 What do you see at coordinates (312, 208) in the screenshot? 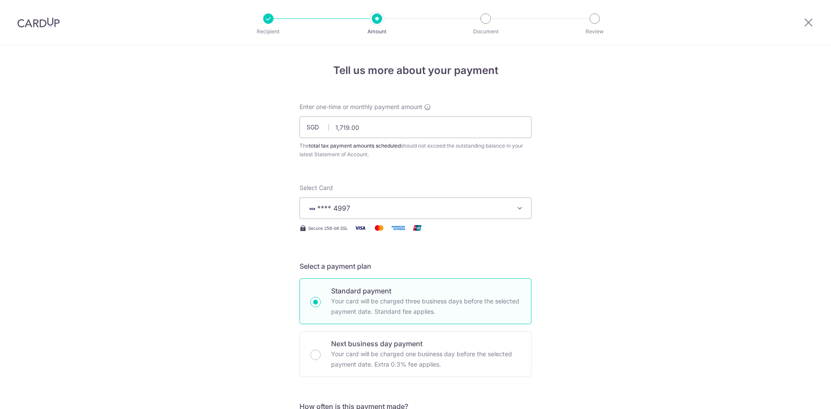
I see `img: VISA` at bounding box center [312, 208].